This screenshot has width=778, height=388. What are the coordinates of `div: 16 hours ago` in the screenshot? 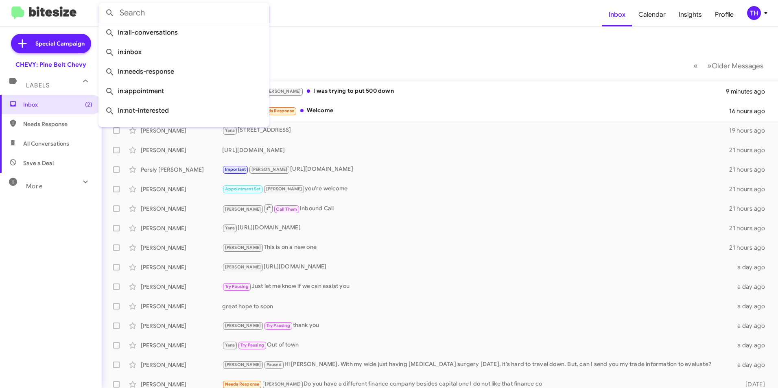 It's located at (750, 111).